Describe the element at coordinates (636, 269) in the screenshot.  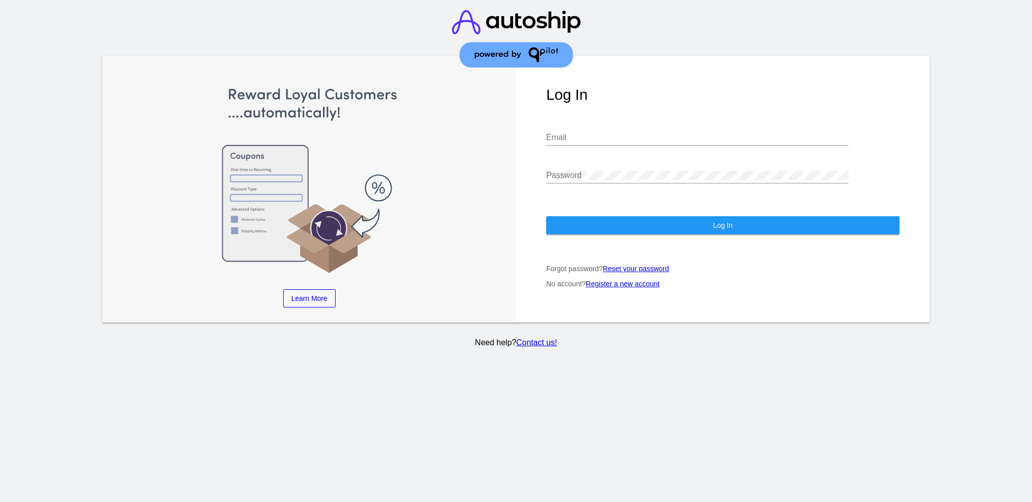
I see `a: Reset your password` at that location.